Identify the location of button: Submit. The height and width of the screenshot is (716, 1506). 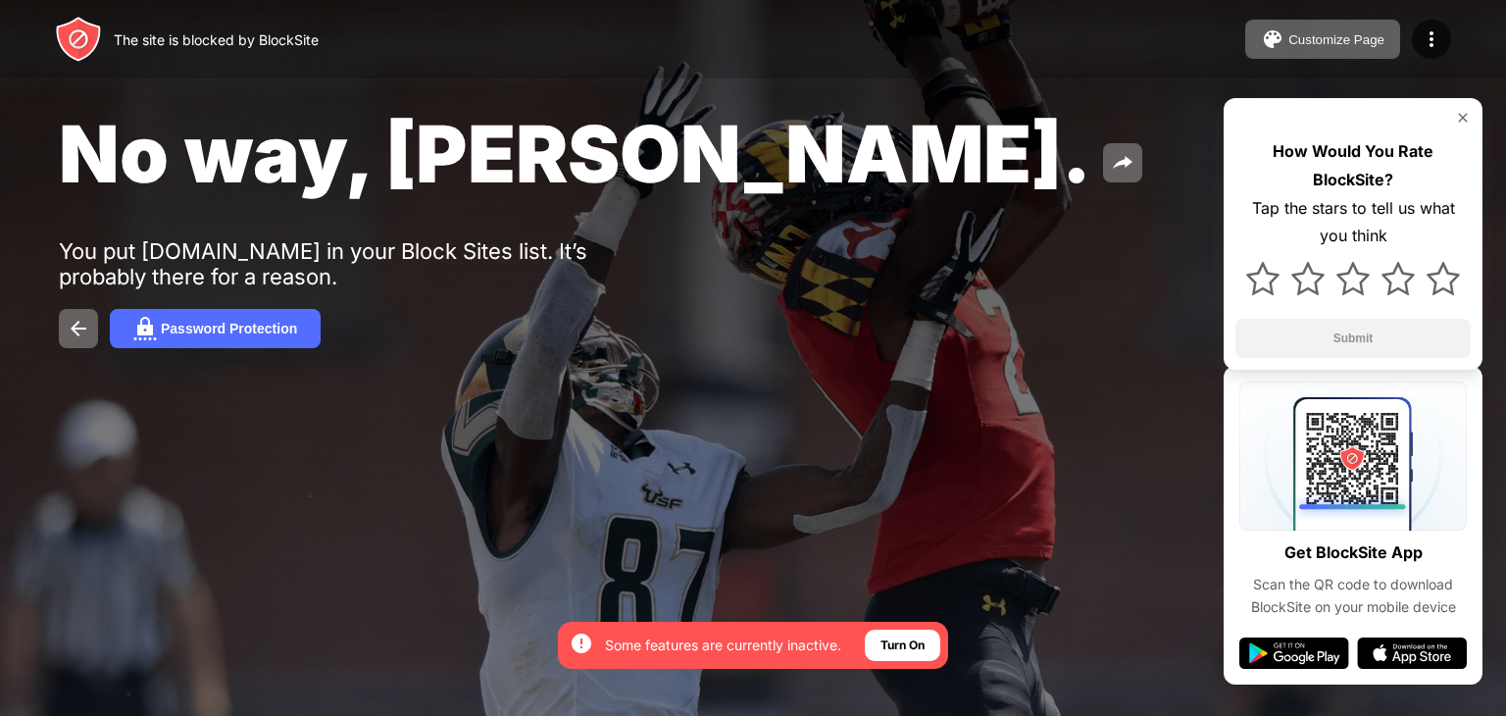
(1353, 338).